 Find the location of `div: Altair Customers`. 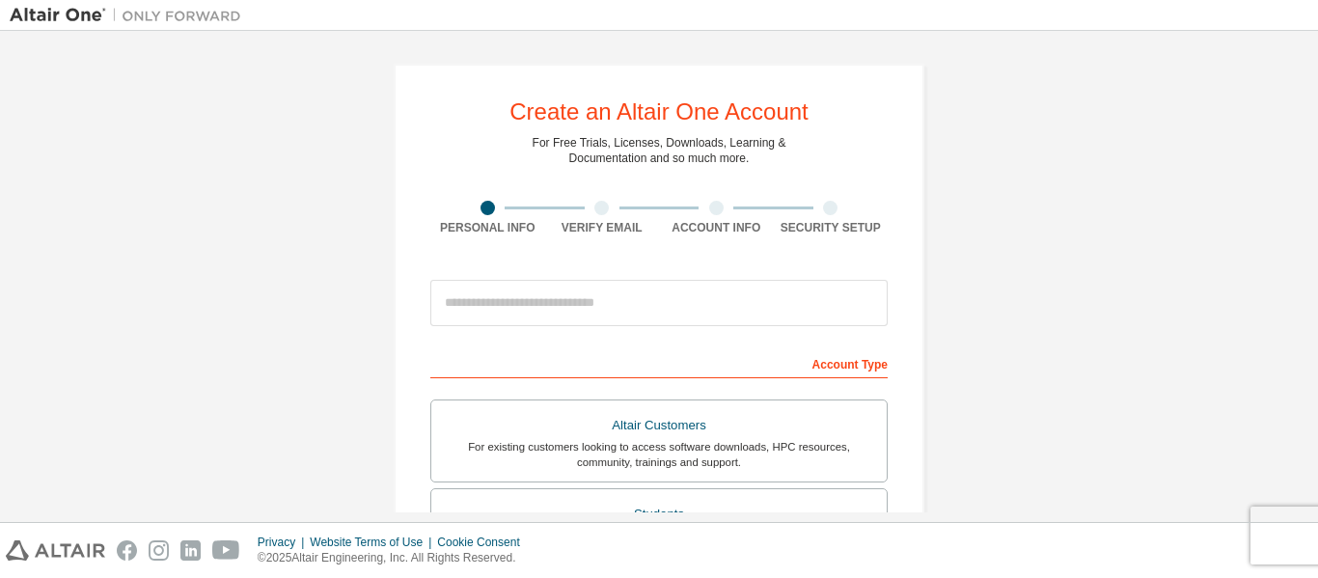

div: Altair Customers is located at coordinates (659, 425).